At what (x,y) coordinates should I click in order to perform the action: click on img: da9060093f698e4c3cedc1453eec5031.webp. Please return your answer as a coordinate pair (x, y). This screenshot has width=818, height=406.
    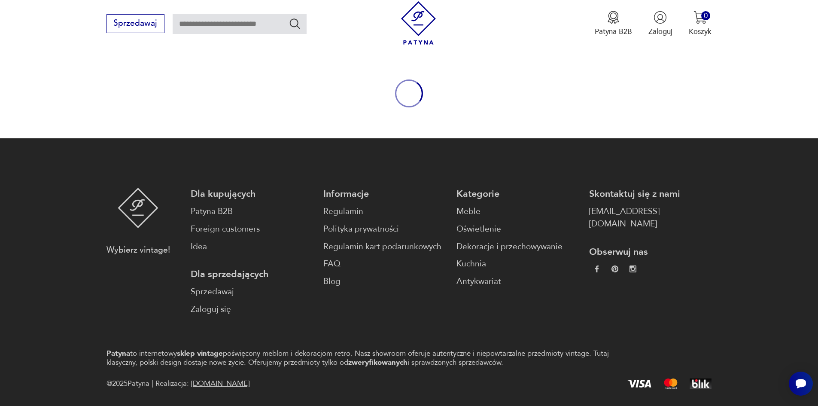
    Looking at the image, I should click on (597, 269).